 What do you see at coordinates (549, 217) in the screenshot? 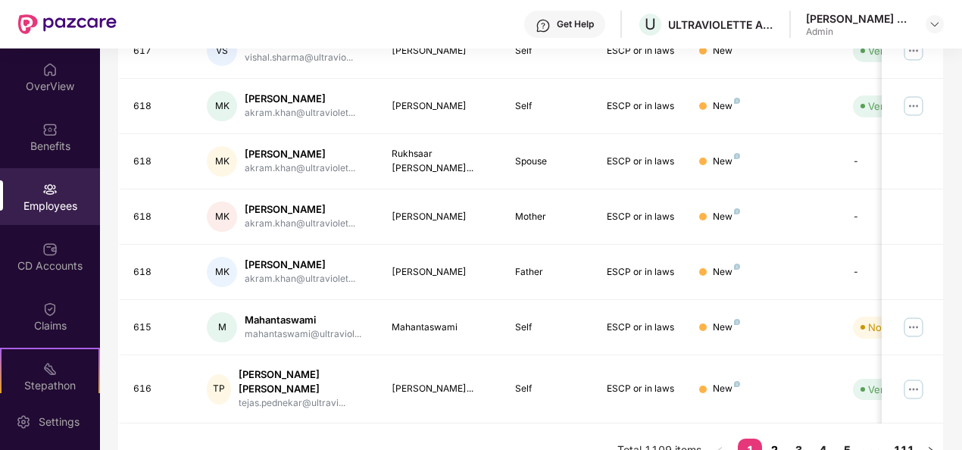
I see `div: Mother` at bounding box center [549, 217].